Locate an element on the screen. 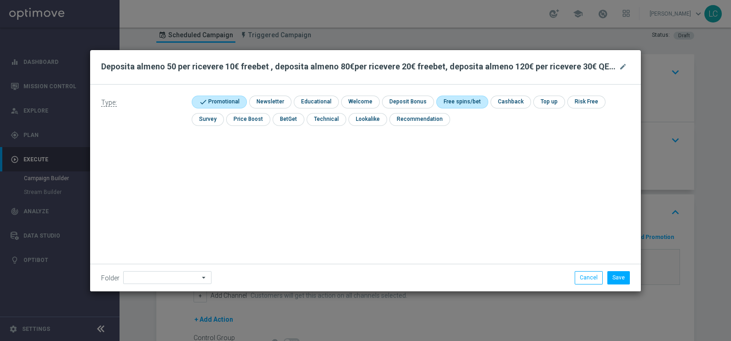 The image size is (731, 341). button: mode_edit is located at coordinates (624, 67).